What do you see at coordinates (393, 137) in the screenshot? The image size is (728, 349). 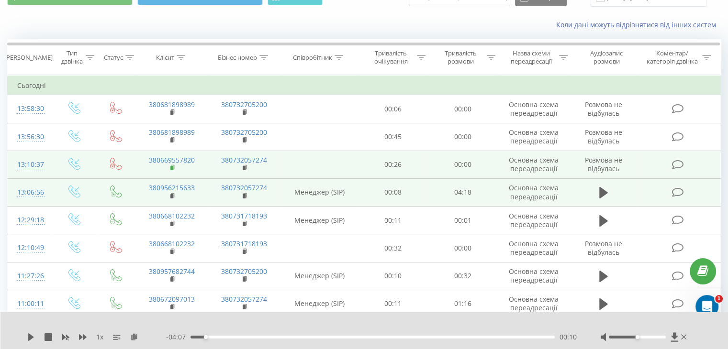 I see `td: 00:45` at bounding box center [393, 137].